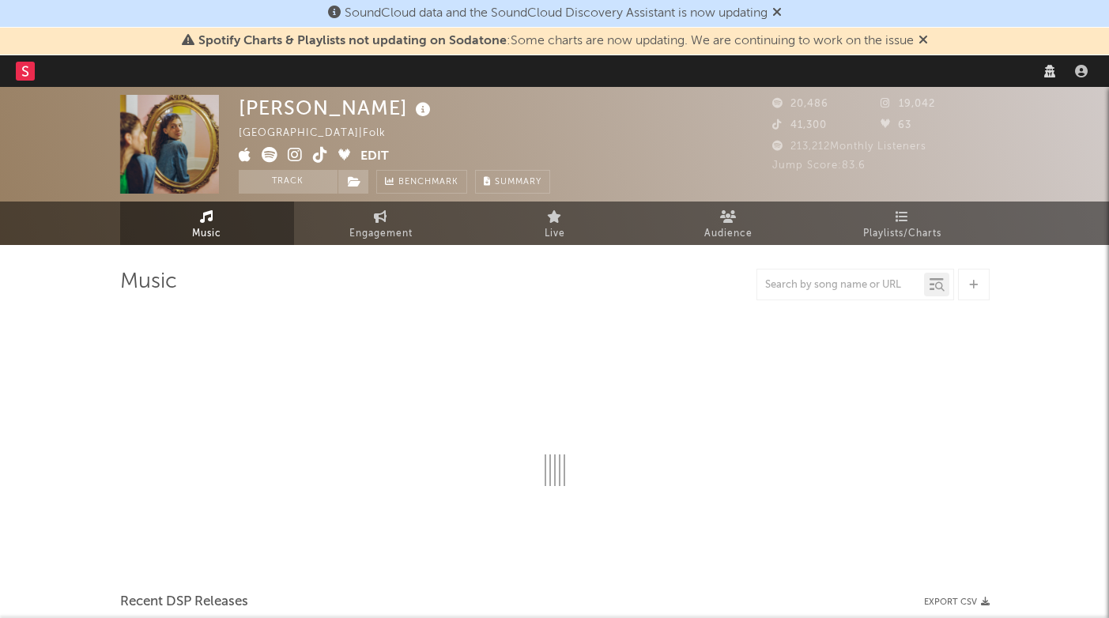  What do you see at coordinates (840, 285) in the screenshot?
I see `input: Search by song name or URL` at bounding box center [840, 285].